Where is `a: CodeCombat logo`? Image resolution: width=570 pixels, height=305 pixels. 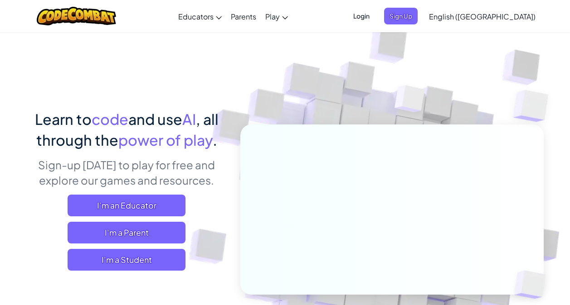 a: CodeCombat logo is located at coordinates (76, 16).